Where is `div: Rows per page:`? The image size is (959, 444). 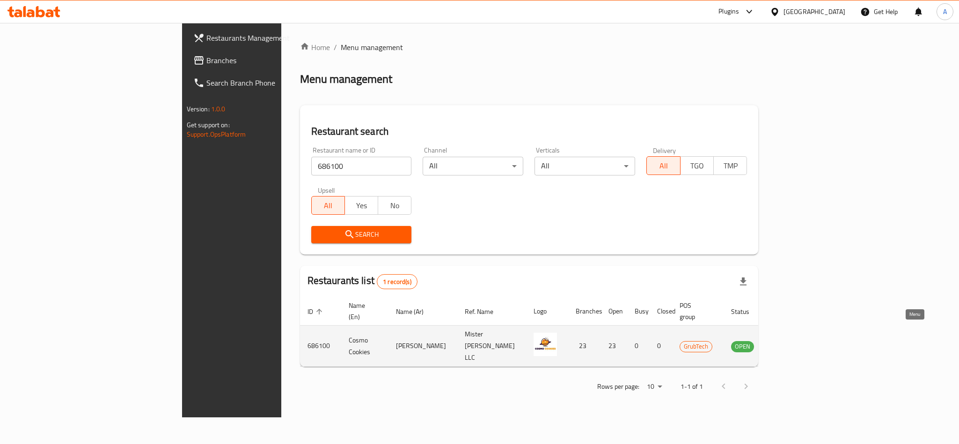 div: Rows per page: is located at coordinates (654, 387).